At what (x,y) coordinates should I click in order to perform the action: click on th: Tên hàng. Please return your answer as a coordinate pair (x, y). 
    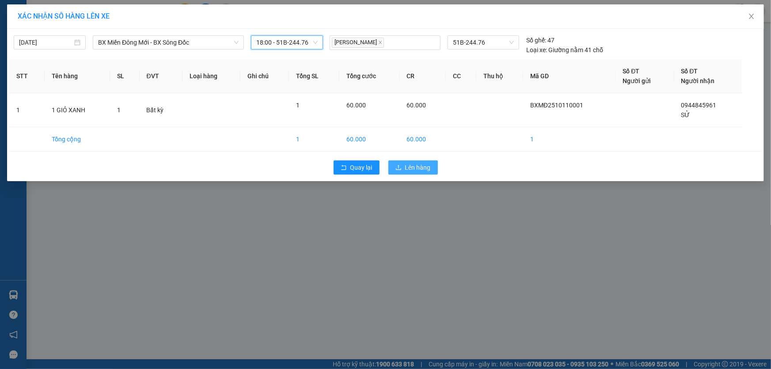
    Looking at the image, I should click on (77, 76).